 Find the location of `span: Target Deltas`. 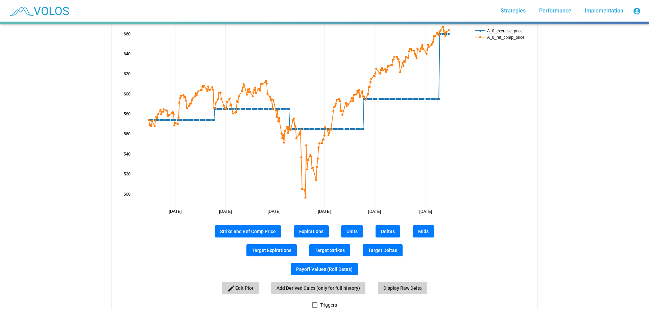

span: Target Deltas is located at coordinates (382, 251).